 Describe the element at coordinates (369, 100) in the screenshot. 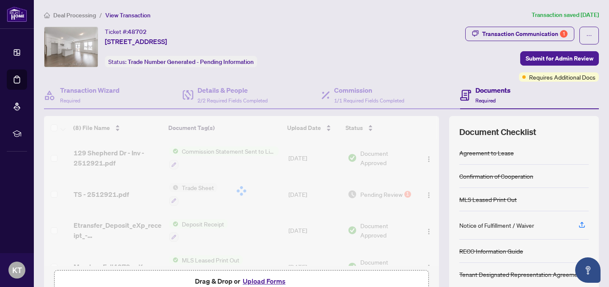

I see `span: 1/1 Required Fields Completed` at that location.